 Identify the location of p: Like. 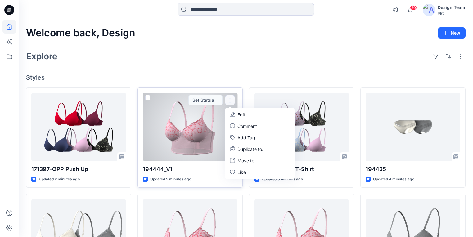
(242, 172).